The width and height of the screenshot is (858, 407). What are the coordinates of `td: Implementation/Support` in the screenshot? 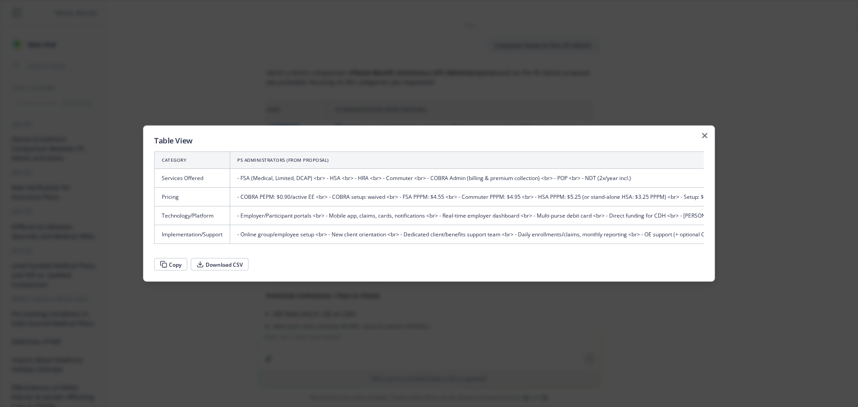 It's located at (192, 234).